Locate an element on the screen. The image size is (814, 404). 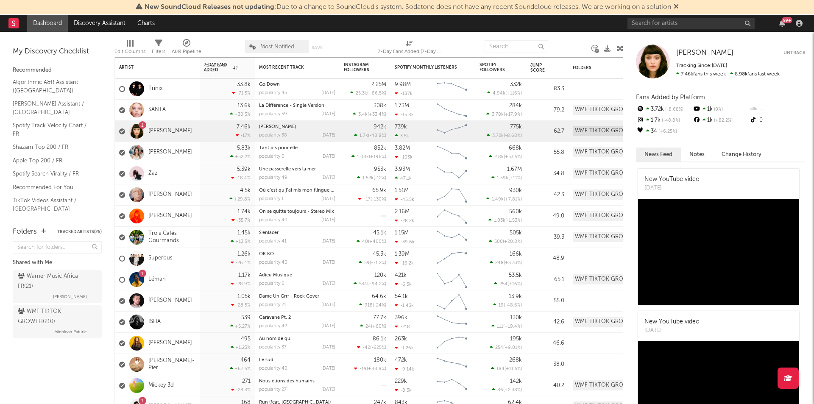
div: -16.2k is located at coordinates (404, 263).